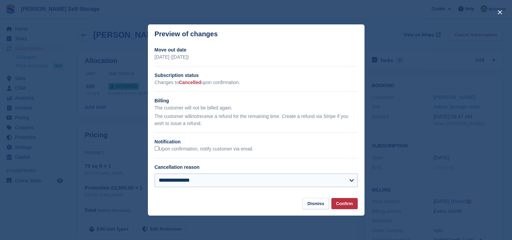 The image size is (512, 240). What do you see at coordinates (256, 75) in the screenshot?
I see `h2: Subscription status` at bounding box center [256, 75].